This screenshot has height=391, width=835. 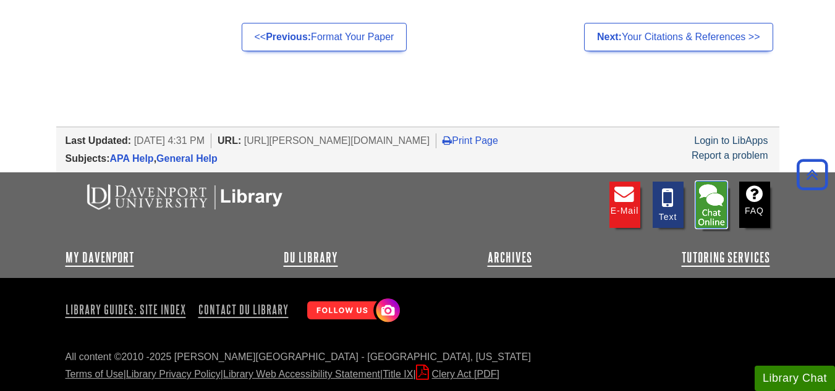 What do you see at coordinates (173, 374) in the screenshot?
I see `a: Library Privacy Policy` at bounding box center [173, 374].